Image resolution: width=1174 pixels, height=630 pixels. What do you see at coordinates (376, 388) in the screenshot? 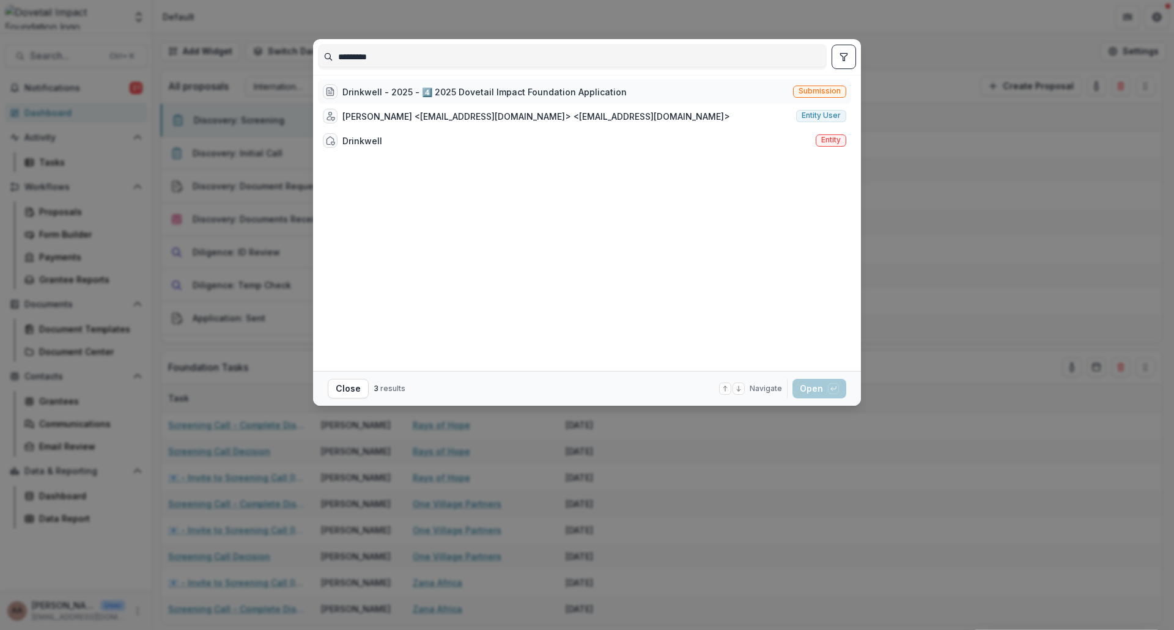
I see `span: 3` at bounding box center [376, 388].